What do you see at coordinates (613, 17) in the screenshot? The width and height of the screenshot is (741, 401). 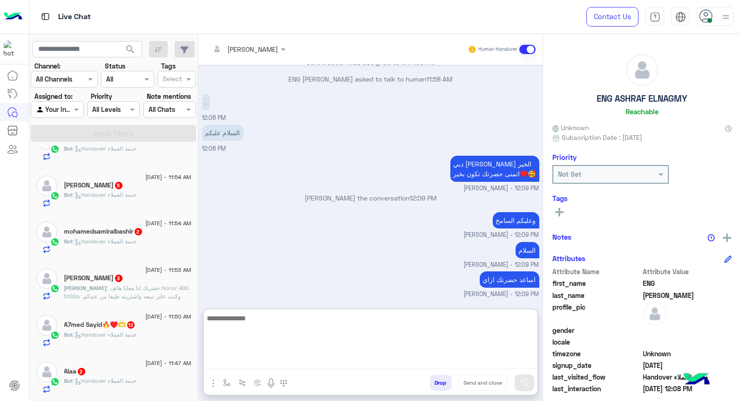 I see `a: Contact Us` at bounding box center [613, 17].